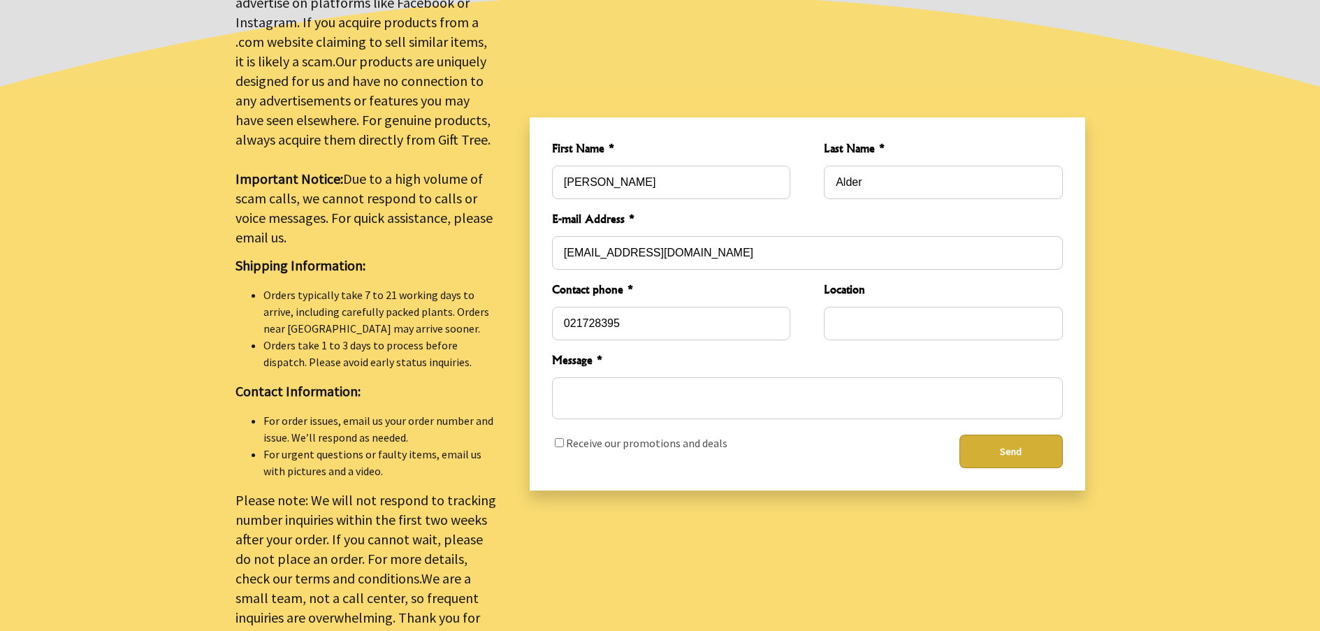  What do you see at coordinates (943, 324) in the screenshot?
I see `input: Location` at bounding box center [943, 324].